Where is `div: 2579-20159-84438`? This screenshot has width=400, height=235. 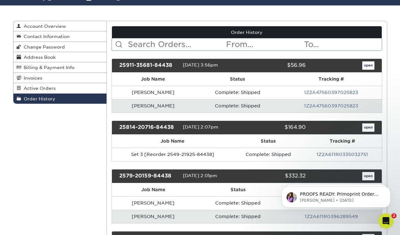 div: 2579-20159-84438 is located at coordinates (149, 176).